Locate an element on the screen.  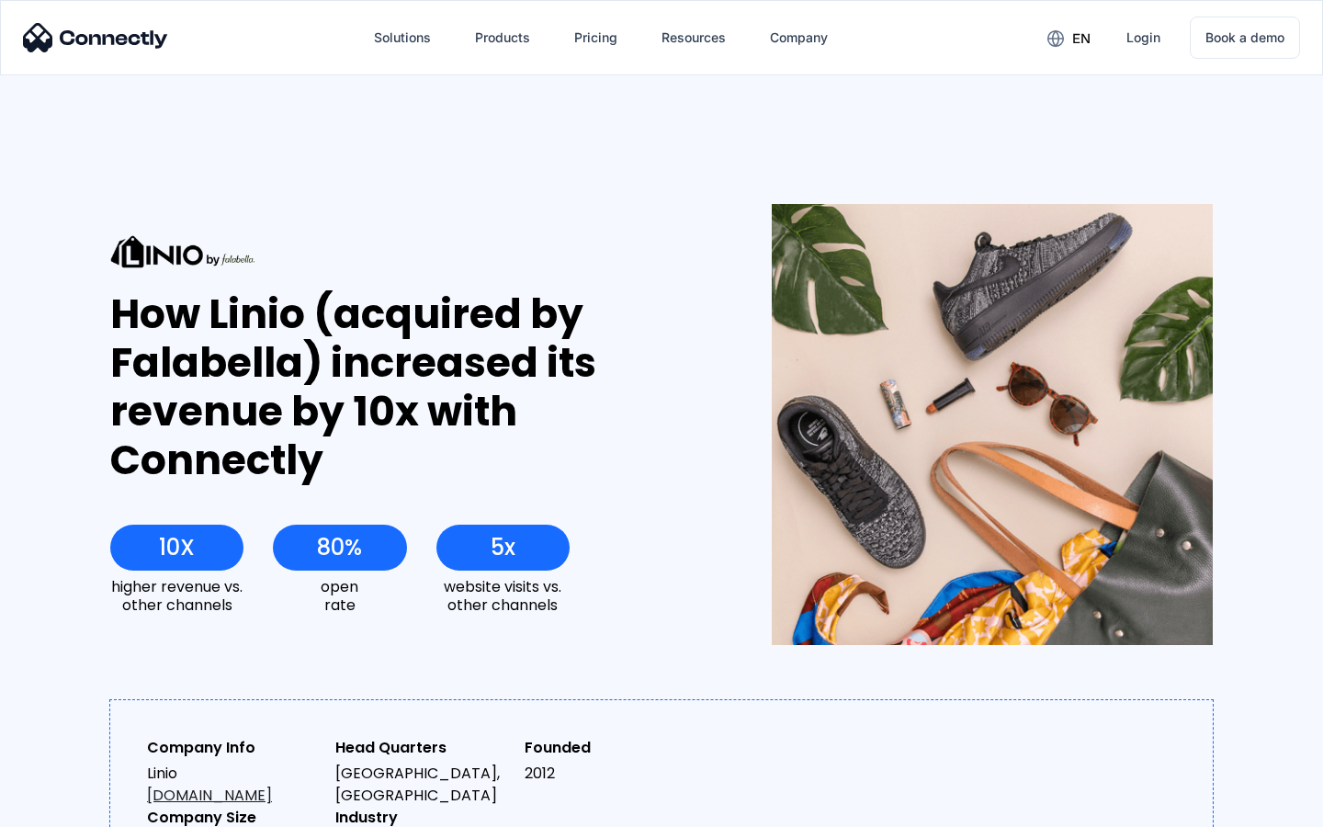
ul: Language list is located at coordinates (74, 808).